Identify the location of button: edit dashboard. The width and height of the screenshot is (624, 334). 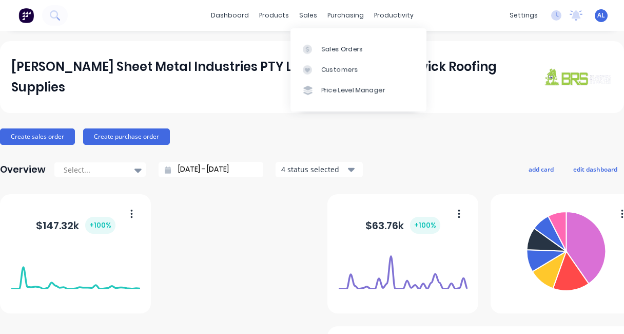
(596, 169).